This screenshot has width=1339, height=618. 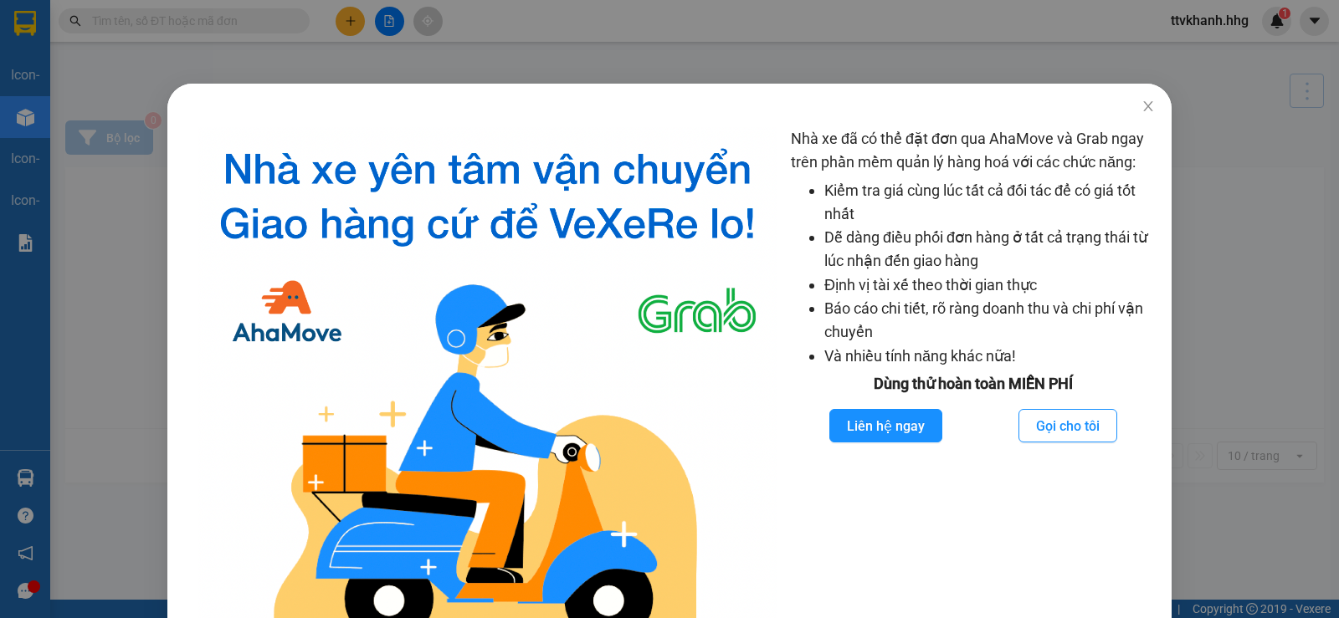 What do you see at coordinates (1148, 106) in the screenshot?
I see `span: close` at bounding box center [1148, 106].